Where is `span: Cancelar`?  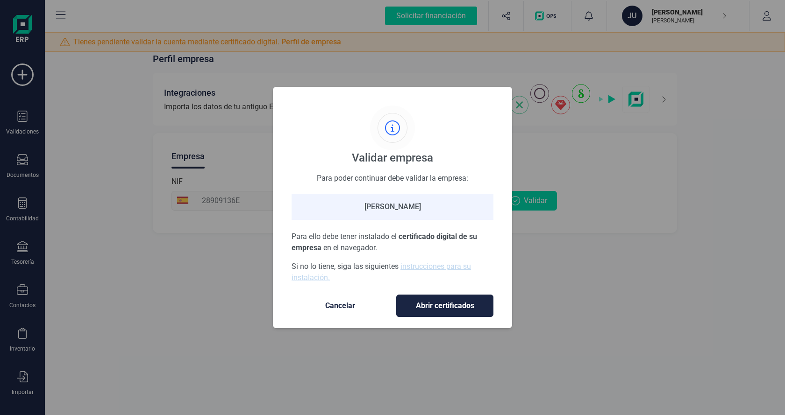 span: Cancelar is located at coordinates (340, 306).